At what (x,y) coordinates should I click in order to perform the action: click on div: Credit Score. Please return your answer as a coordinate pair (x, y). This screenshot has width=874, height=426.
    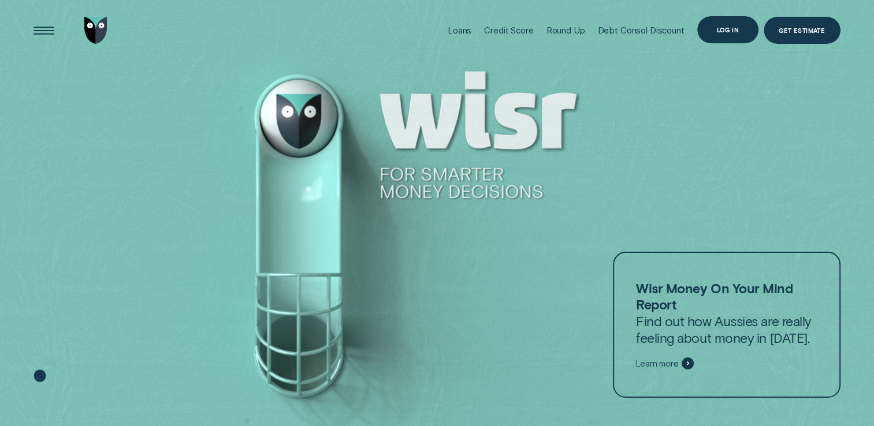
    Looking at the image, I should click on (509, 30).